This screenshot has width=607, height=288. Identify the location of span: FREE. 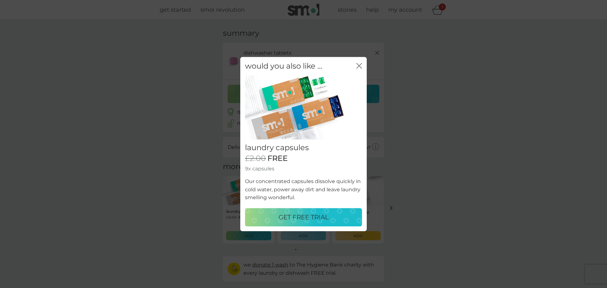
(278, 158).